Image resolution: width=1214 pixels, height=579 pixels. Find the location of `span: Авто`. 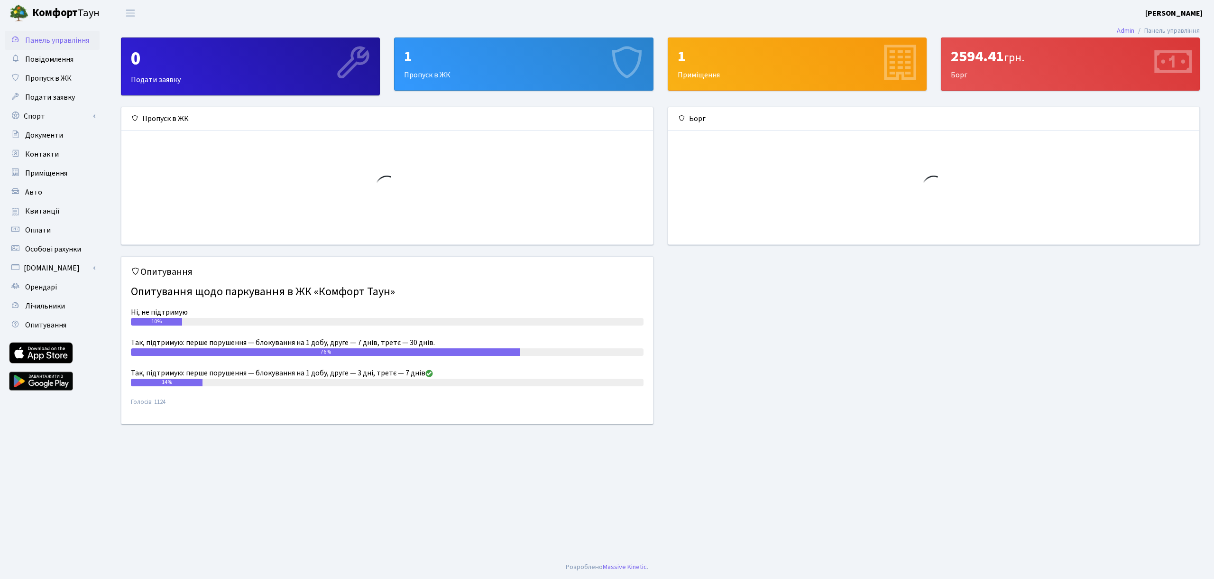

span: Авто is located at coordinates (34, 192).